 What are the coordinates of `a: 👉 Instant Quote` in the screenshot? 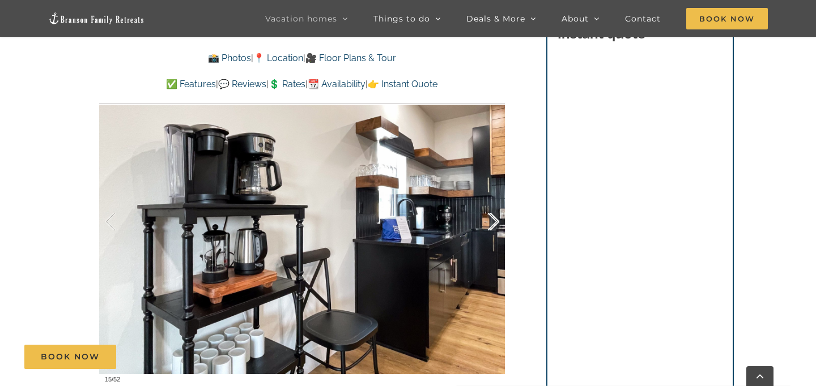 It's located at (402, 84).